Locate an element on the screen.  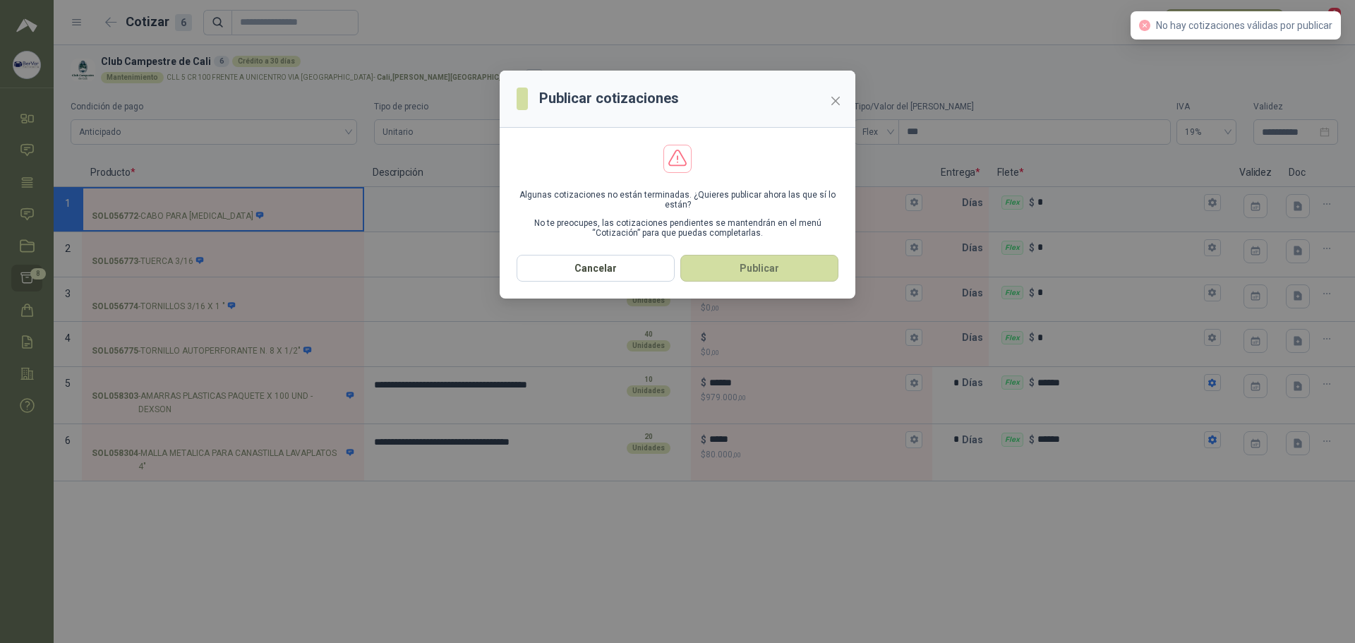
button: Close is located at coordinates (836, 101).